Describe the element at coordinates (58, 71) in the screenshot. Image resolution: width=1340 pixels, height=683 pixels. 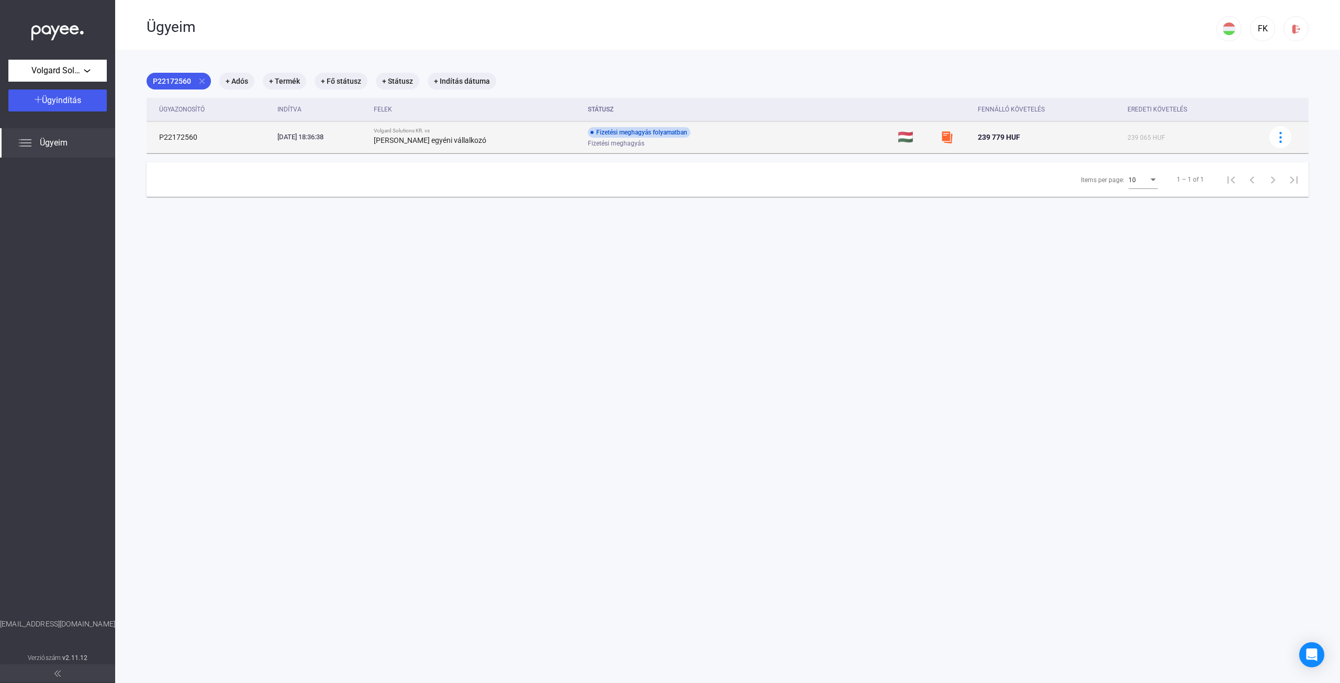
I see `button: Volgard Solutions Kft.` at that location.